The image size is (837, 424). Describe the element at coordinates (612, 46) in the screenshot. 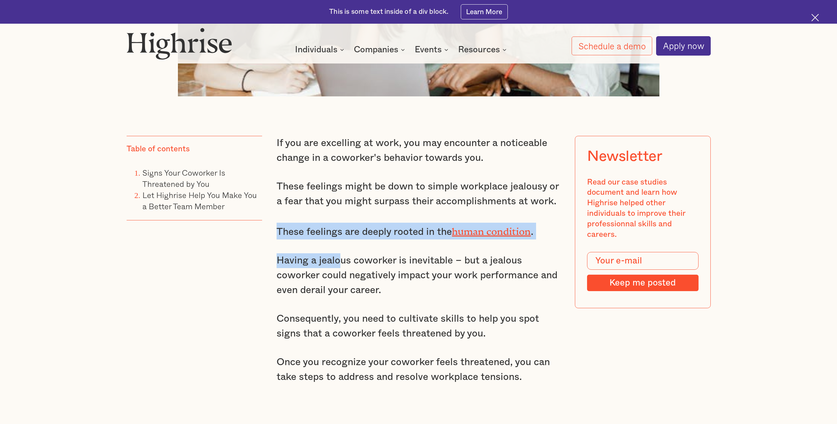

I see `a: Schedule a demo` at that location.